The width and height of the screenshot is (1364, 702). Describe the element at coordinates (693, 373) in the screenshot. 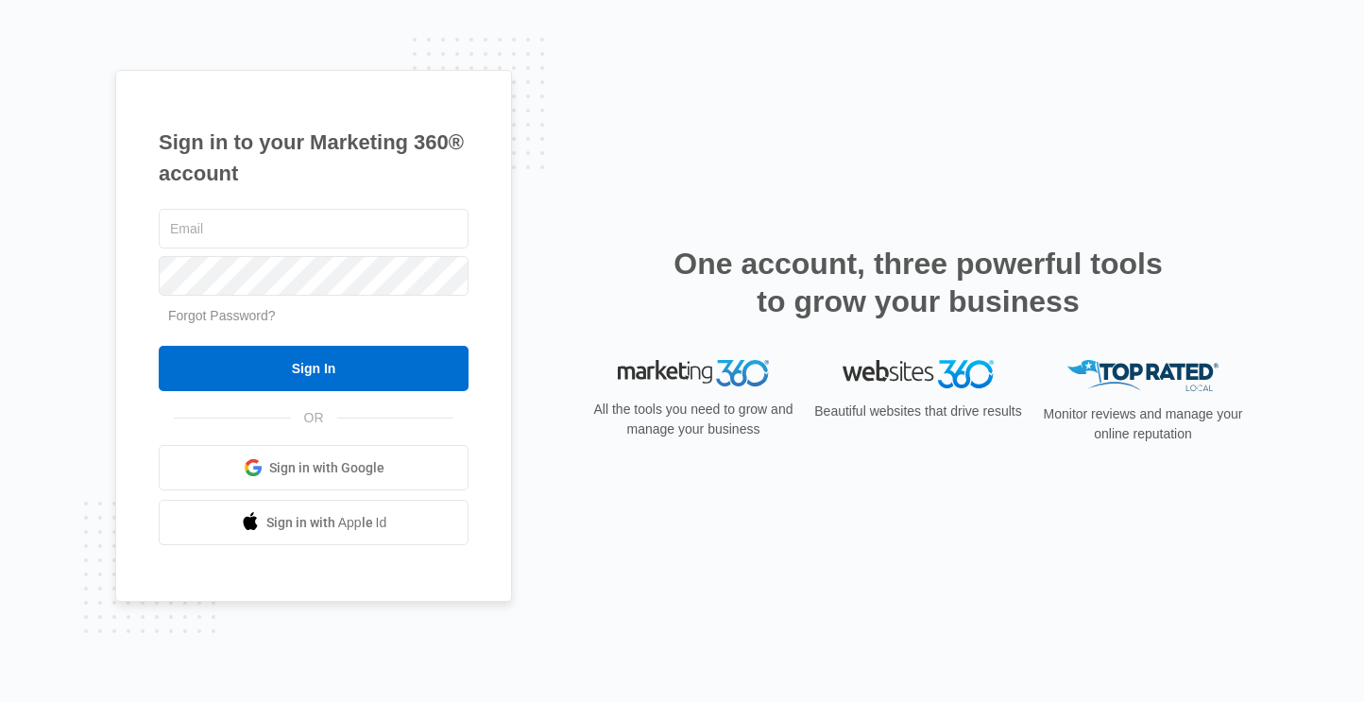

I see `img: Marketing 360` at that location.